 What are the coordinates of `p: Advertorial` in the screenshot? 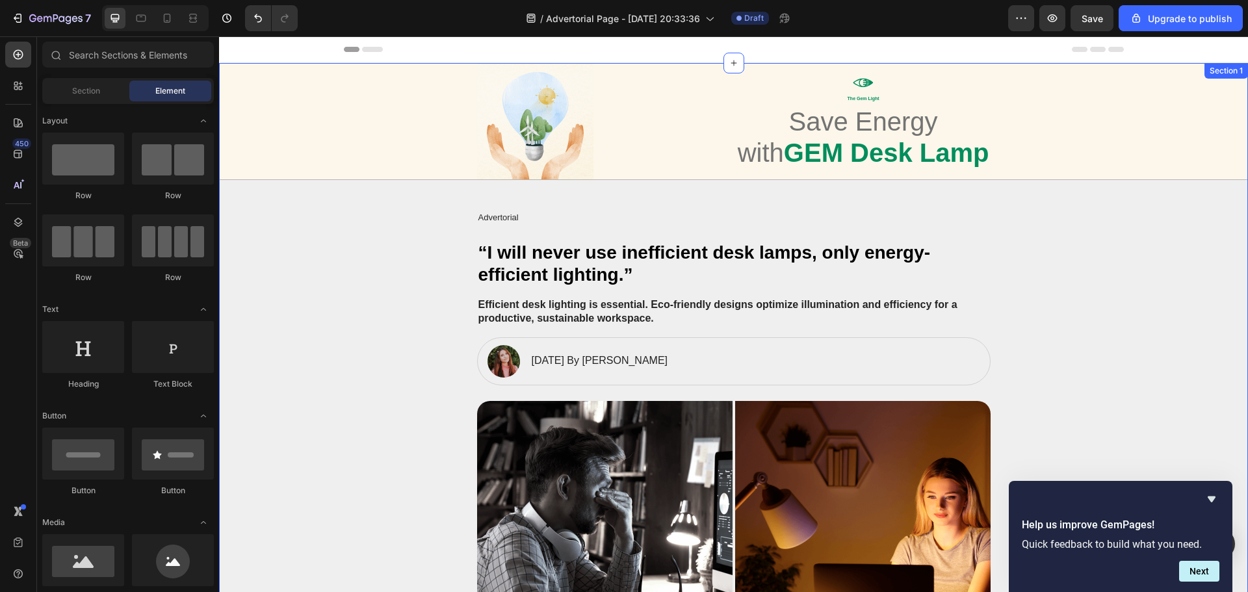 It's located at (515, 181).